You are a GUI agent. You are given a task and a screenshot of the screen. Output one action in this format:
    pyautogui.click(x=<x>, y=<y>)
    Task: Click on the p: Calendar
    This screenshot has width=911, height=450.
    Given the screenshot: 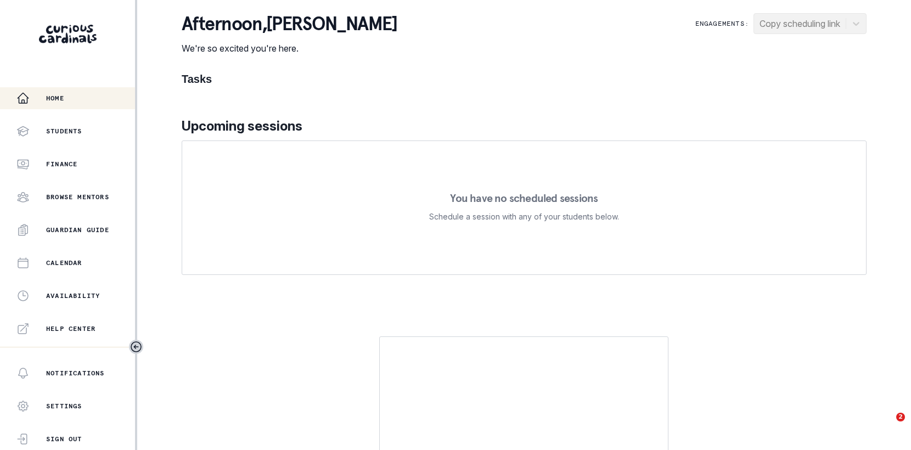 What is the action you would take?
    pyautogui.click(x=64, y=263)
    